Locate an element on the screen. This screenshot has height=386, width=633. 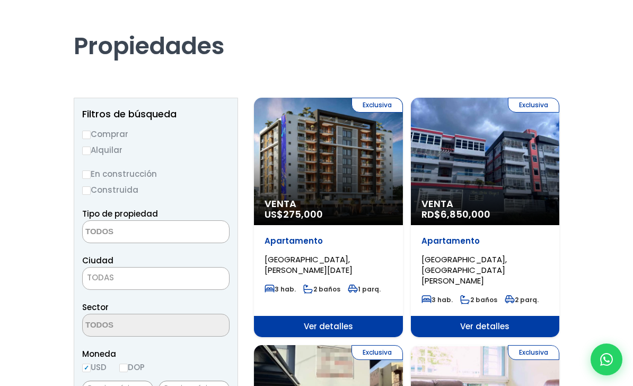
span: Tipo de propiedad is located at coordinates (120, 213).